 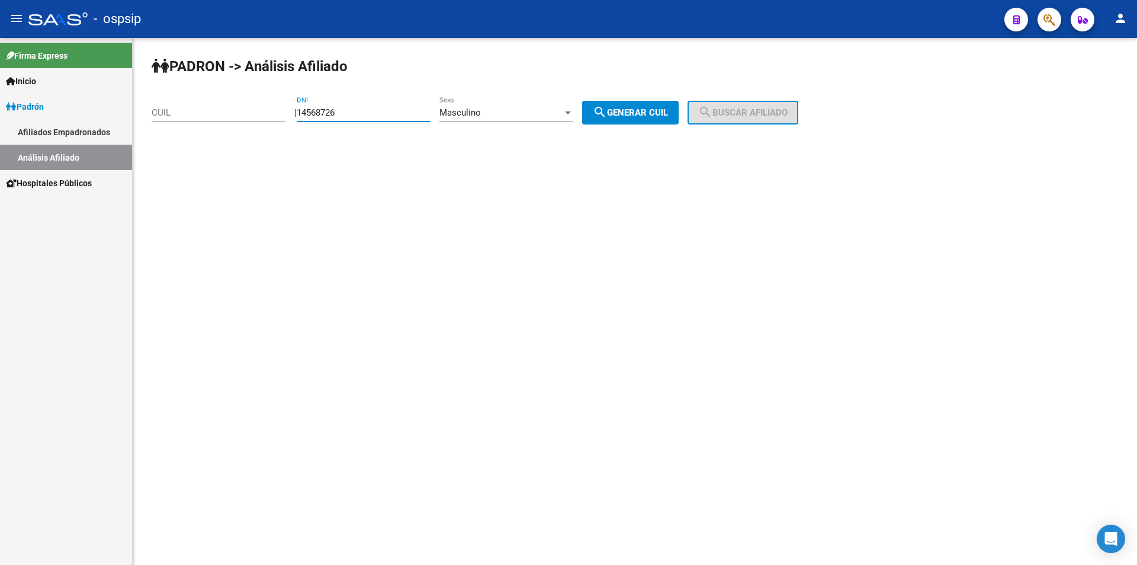 I want to click on span: Generar CUIL, so click(x=630, y=113).